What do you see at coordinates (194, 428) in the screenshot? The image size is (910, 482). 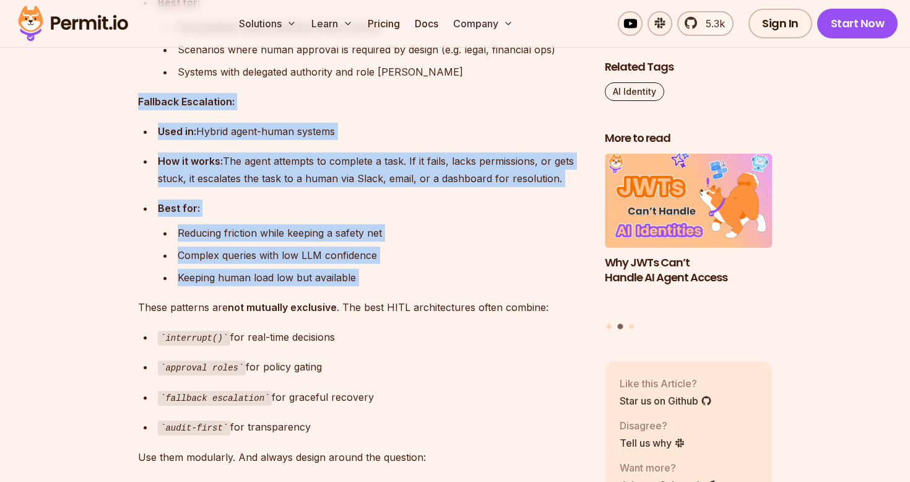 I see `code: audit-first` at bounding box center [194, 428].